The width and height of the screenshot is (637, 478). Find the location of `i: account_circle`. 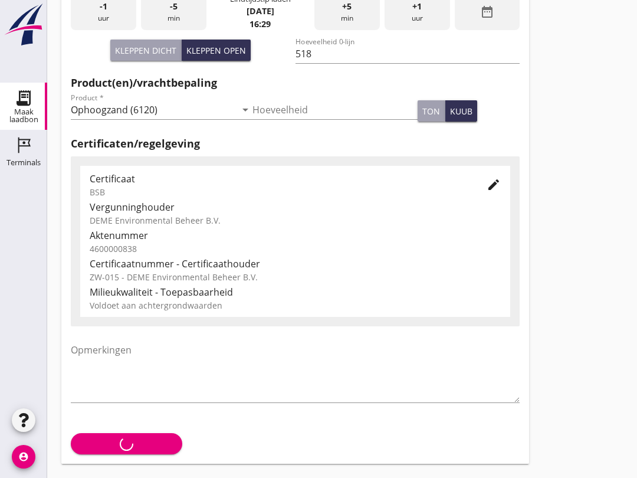

i: account_circle is located at coordinates (24, 456).